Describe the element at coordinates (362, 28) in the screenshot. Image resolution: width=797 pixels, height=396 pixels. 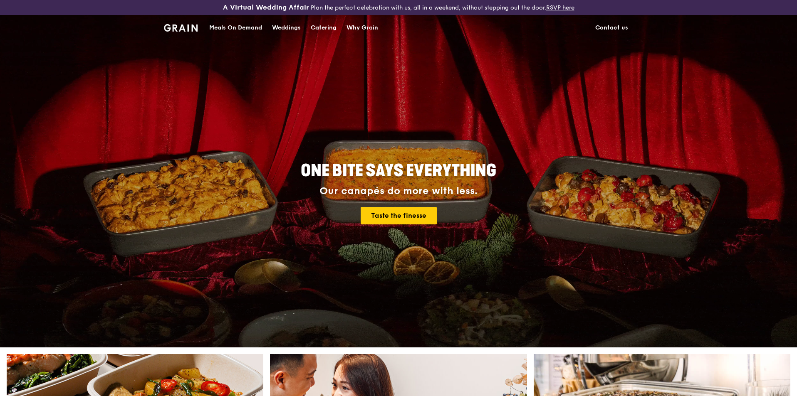
I see `a: Why Grain` at that location.